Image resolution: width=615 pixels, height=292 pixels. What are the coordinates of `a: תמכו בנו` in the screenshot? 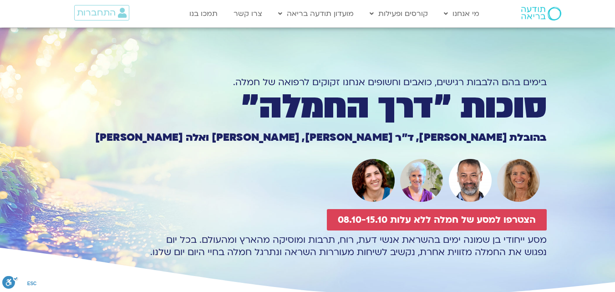 It's located at (204, 14).